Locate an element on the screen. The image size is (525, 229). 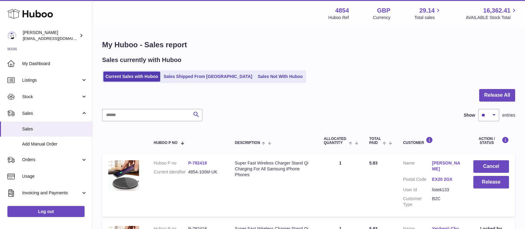
span: Total sales is located at coordinates (428, 18).